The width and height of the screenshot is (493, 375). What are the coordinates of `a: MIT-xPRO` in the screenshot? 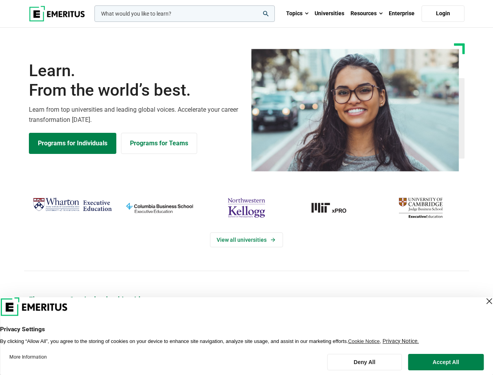 It's located at (333, 208).